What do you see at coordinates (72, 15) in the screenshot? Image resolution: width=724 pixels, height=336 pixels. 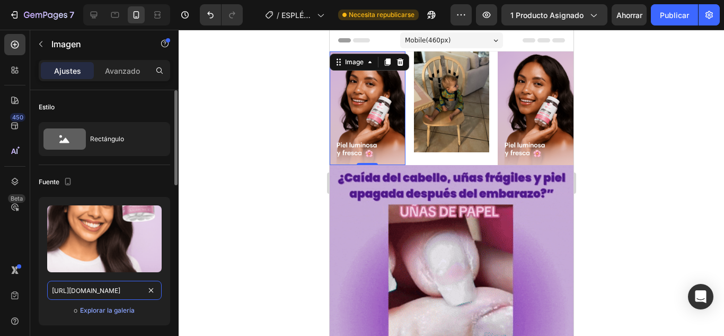 I see `font: 7` at bounding box center [72, 15].